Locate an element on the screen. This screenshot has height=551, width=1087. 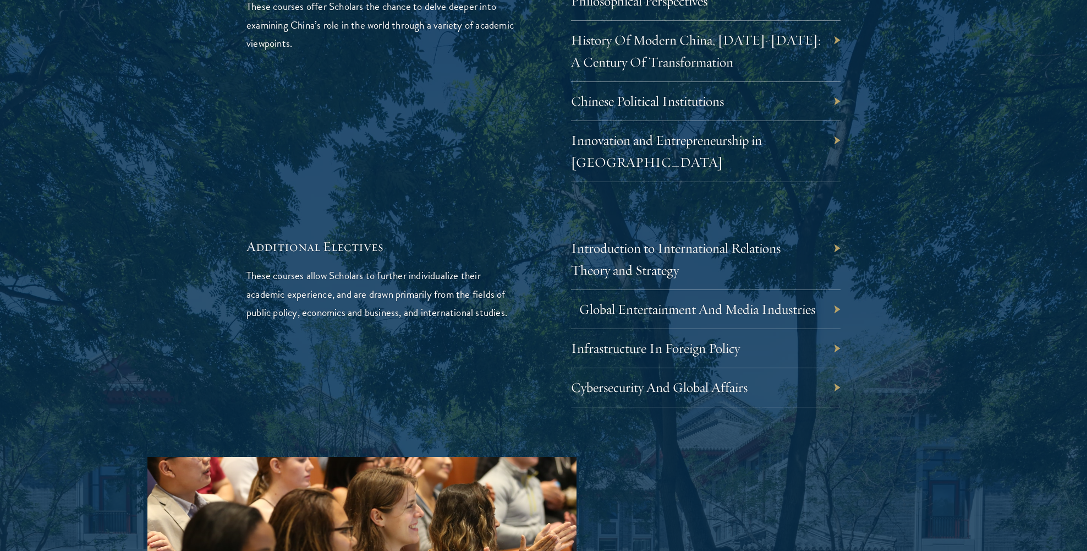
a: Introduction to International Relations Theory and Strategy is located at coordinates (675, 259).